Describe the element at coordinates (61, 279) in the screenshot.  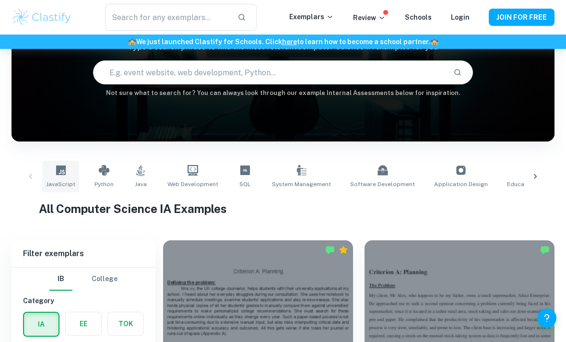
I see `button: IB` at that location.